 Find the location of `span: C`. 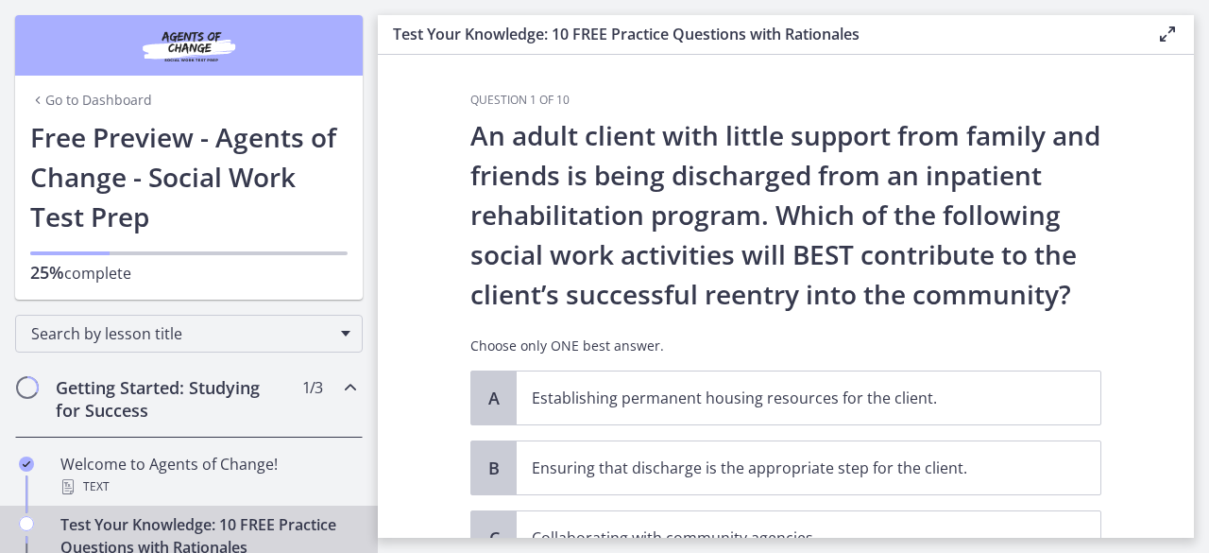

span: C is located at coordinates (494, 537).